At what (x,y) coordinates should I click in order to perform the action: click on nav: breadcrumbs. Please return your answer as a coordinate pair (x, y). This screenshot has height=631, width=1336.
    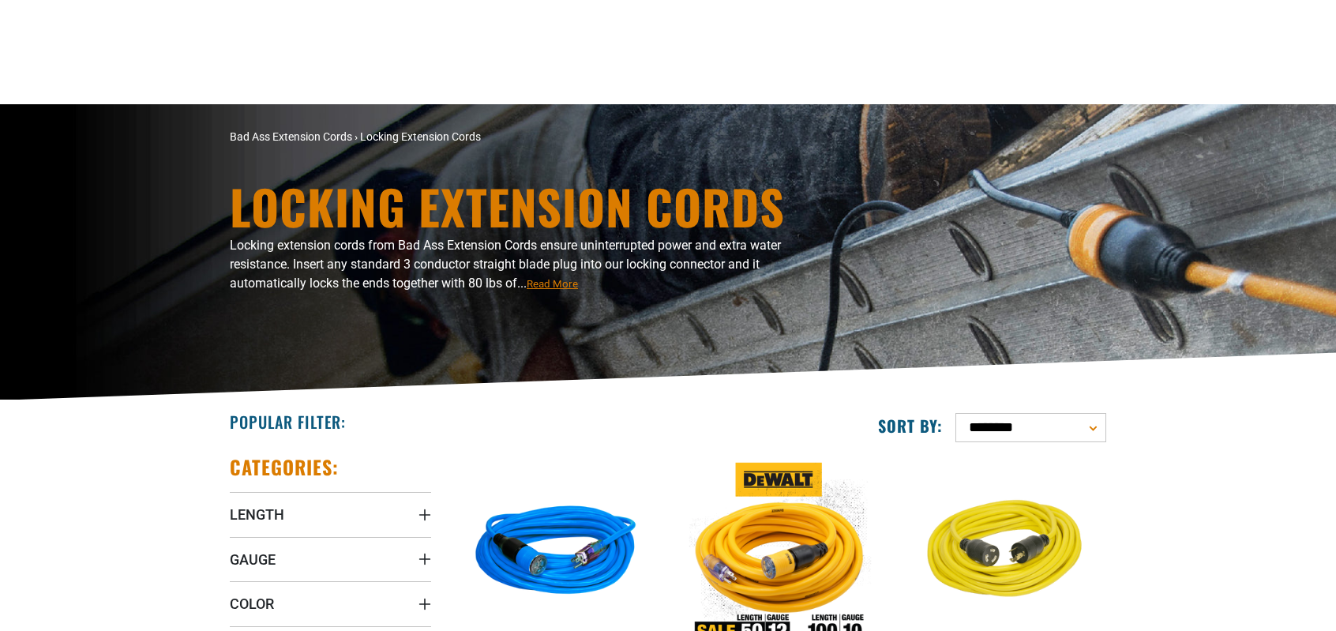
    Looking at the image, I should click on (518, 137).